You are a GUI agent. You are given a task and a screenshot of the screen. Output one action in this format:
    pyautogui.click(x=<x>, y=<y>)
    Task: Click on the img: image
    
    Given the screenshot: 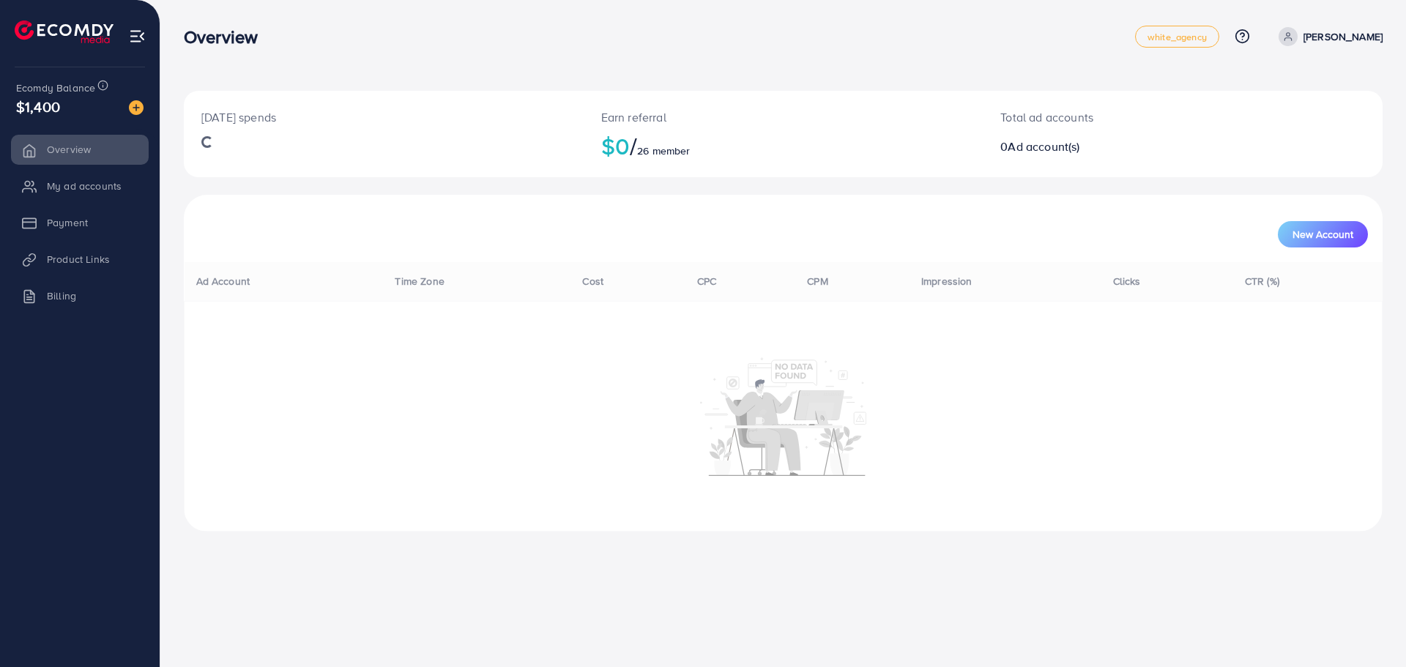 What is the action you would take?
    pyautogui.click(x=136, y=108)
    